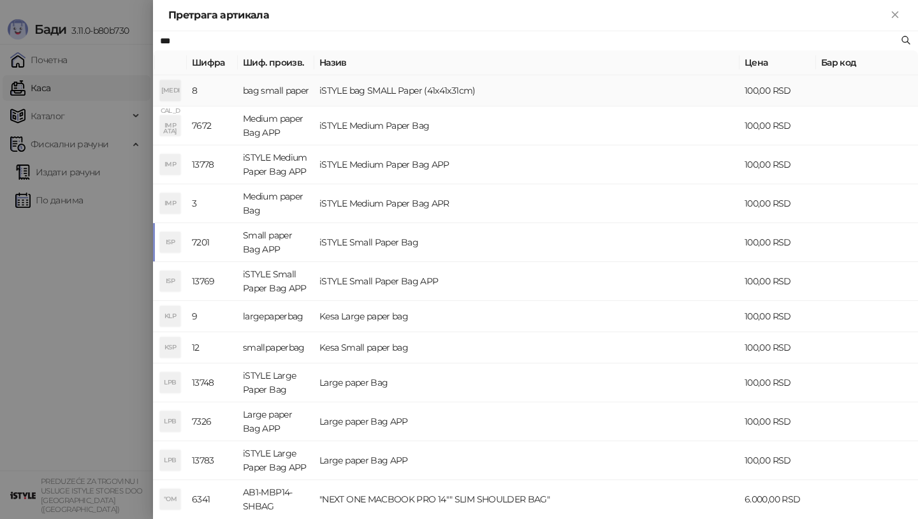  I want to click on td: 3, so click(212, 203).